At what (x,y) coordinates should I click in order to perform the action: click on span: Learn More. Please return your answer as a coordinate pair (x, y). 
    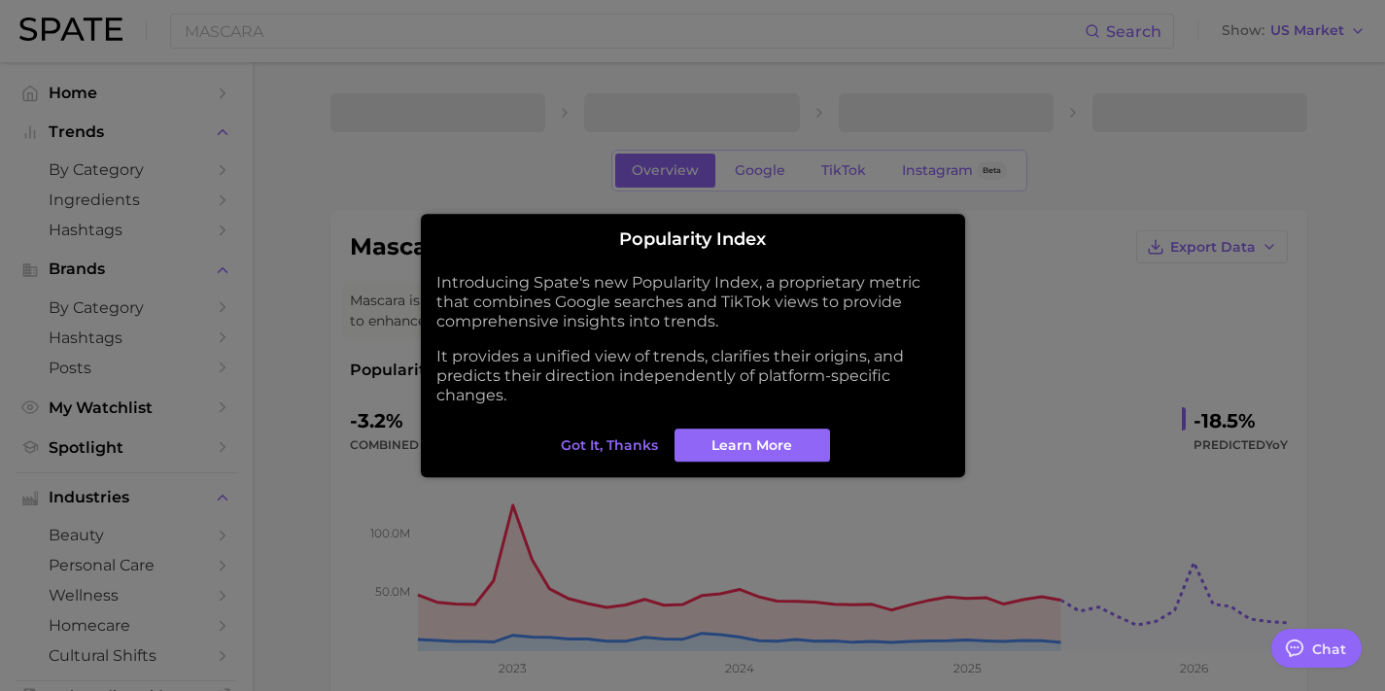
    Looking at the image, I should click on (751, 445).